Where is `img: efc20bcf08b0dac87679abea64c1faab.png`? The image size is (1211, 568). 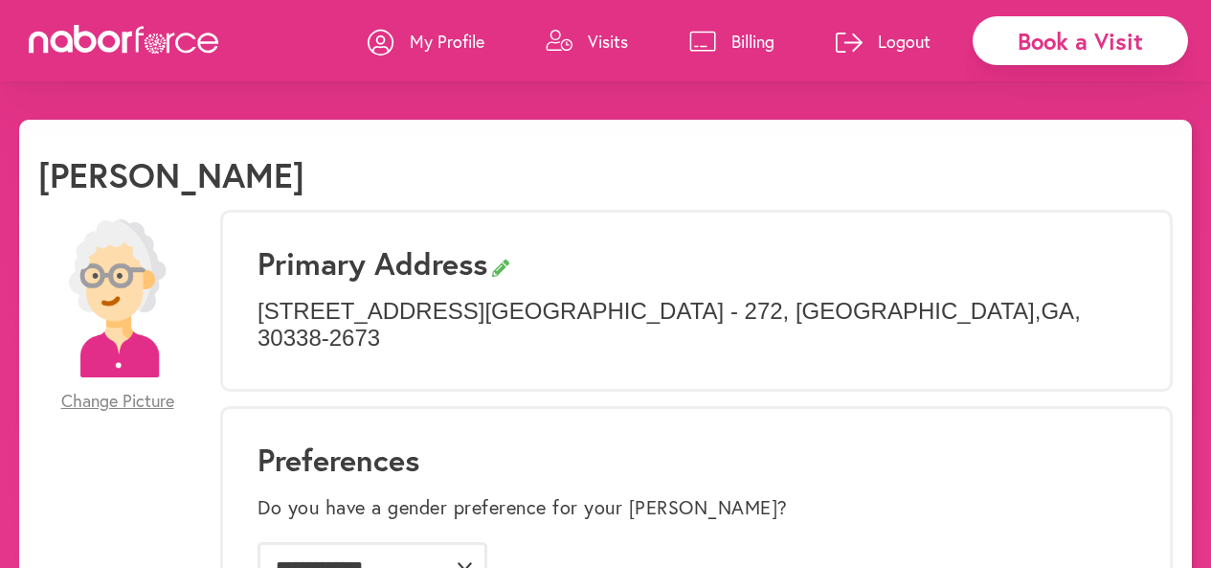 img: efc20bcf08b0dac87679abea64c1faab.png is located at coordinates (117, 298).